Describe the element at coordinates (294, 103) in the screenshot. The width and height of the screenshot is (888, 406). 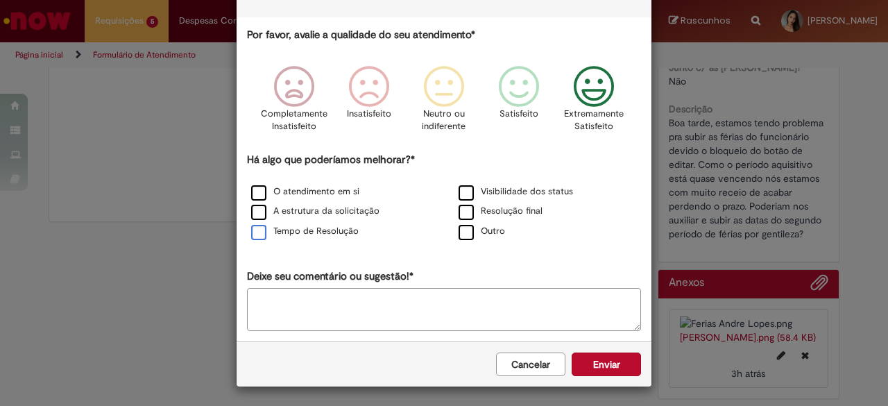
I see `div: Completamente Insatisfeito` at that location.